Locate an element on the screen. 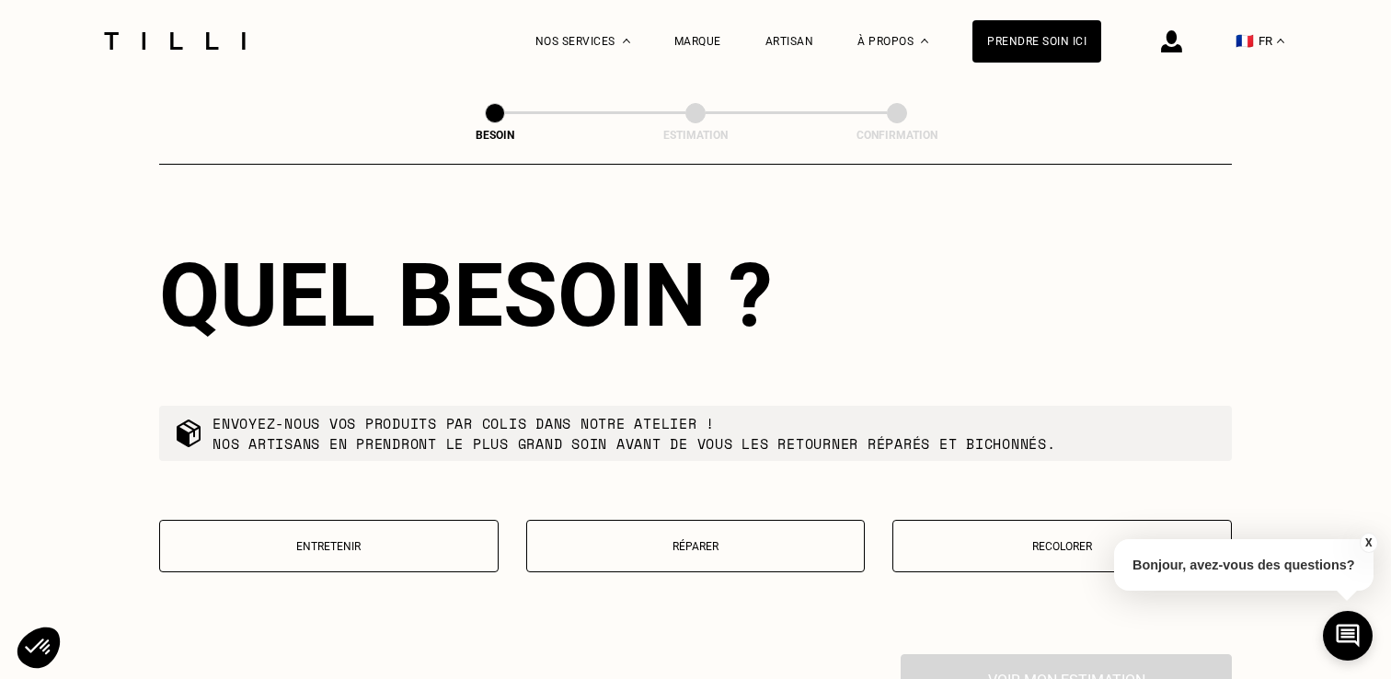 This screenshot has height=679, width=1391. div: Quel besoin ? is located at coordinates (696, 295).